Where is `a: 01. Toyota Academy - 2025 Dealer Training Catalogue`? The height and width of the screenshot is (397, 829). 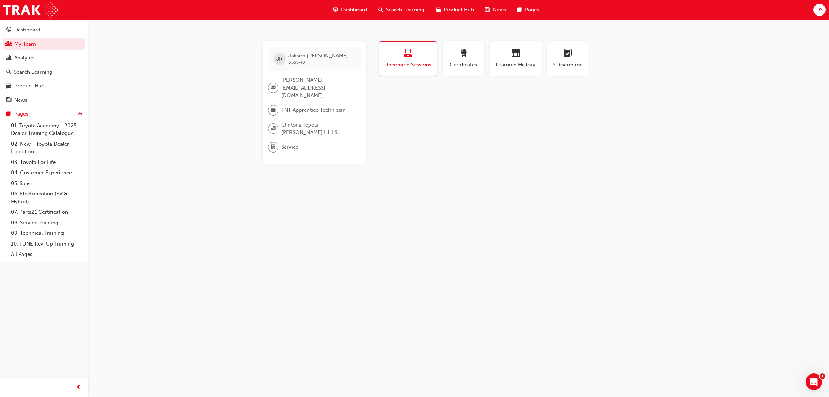 a: 01. Toyota Academy - 2025 Dealer Training Catalogue is located at coordinates (47, 129).